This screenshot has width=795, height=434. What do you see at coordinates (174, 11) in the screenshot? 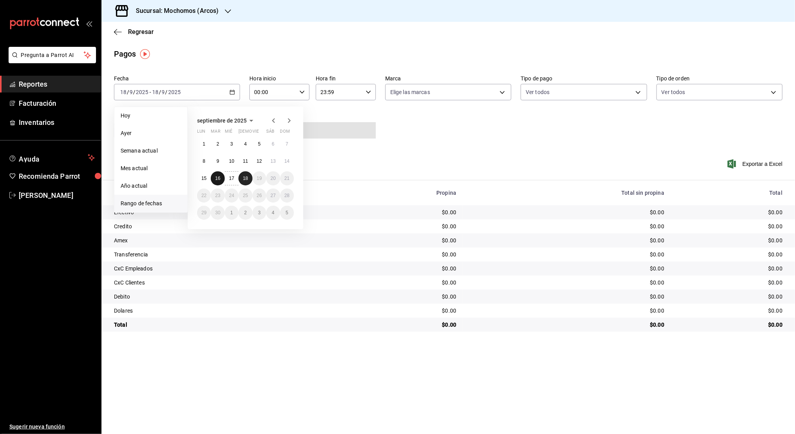
I see `h3: Sucursal: Mochomos (Arcos)` at bounding box center [174, 11].